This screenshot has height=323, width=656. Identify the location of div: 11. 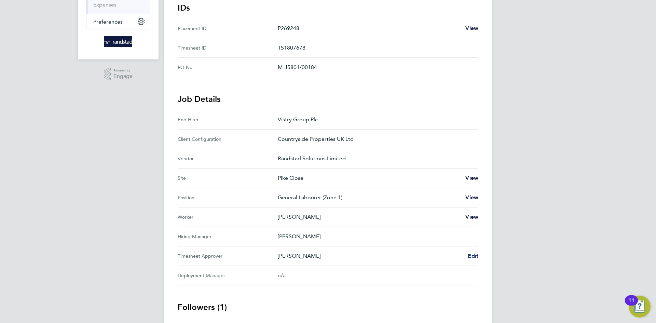
(631, 305).